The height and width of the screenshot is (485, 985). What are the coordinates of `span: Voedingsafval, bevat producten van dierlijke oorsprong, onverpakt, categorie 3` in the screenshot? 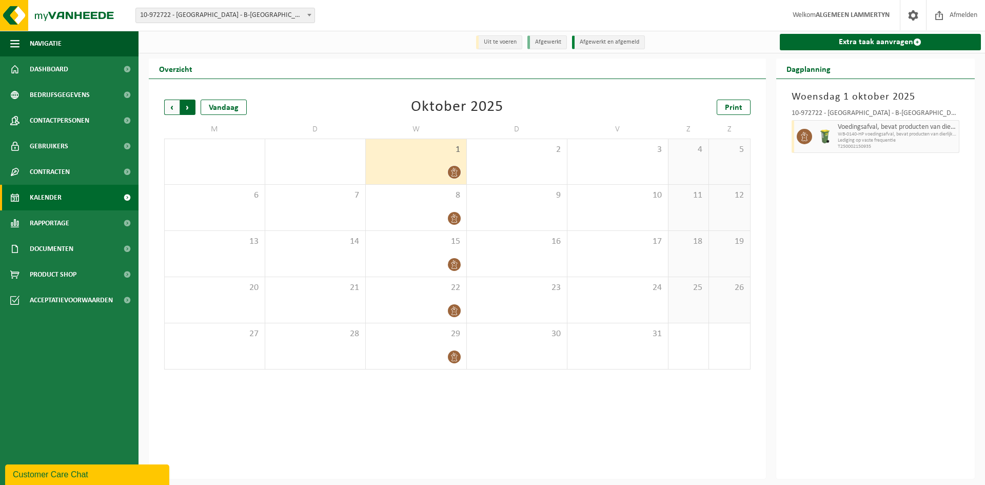 It's located at (897, 127).